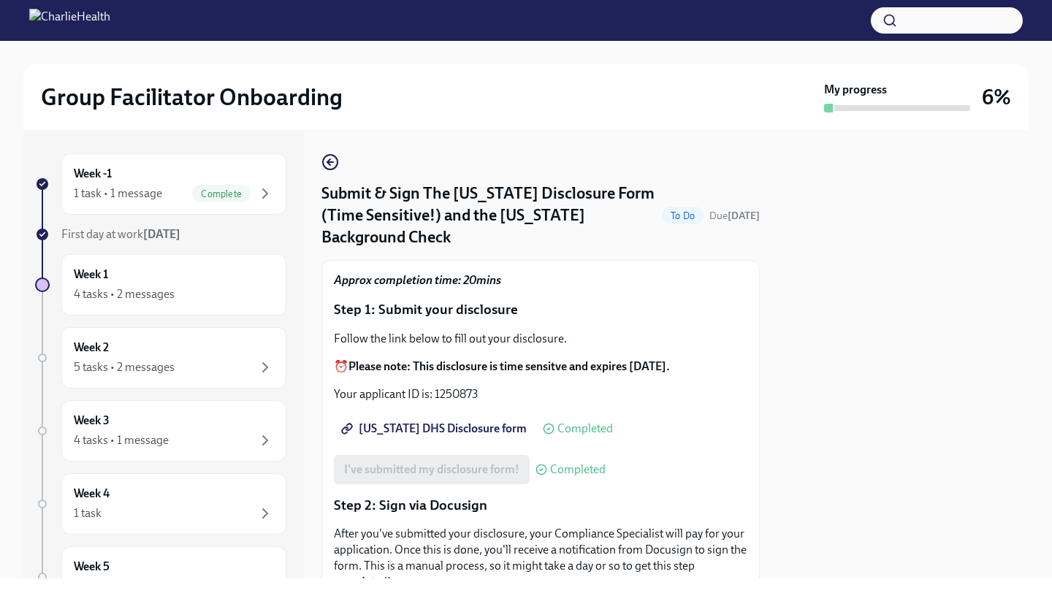 Image resolution: width=1052 pixels, height=593 pixels. I want to click on a: Week 14 tasks • 2 messages, so click(161, 285).